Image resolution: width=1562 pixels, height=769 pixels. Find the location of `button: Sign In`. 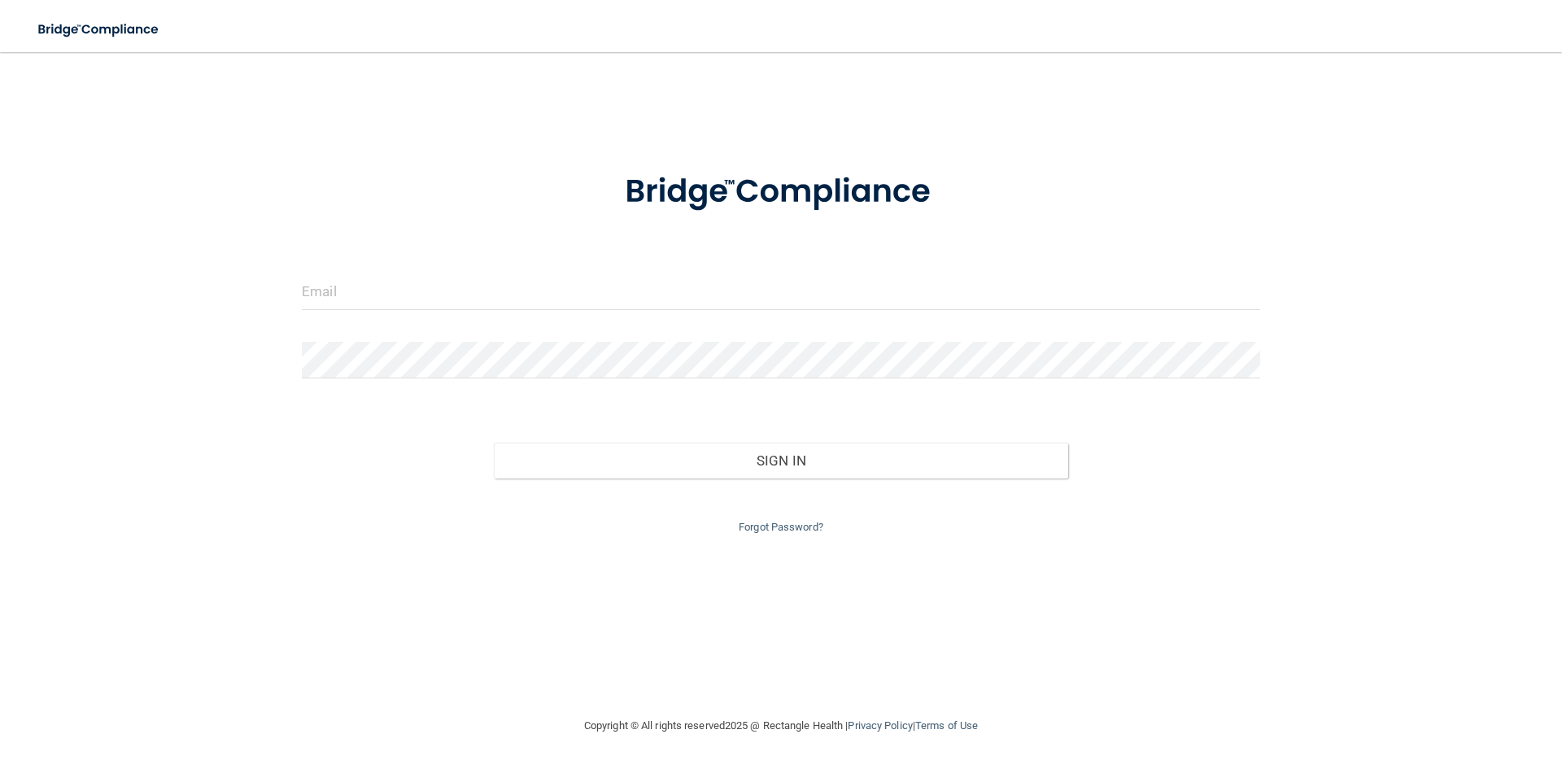

button: Sign In is located at coordinates (781, 460).